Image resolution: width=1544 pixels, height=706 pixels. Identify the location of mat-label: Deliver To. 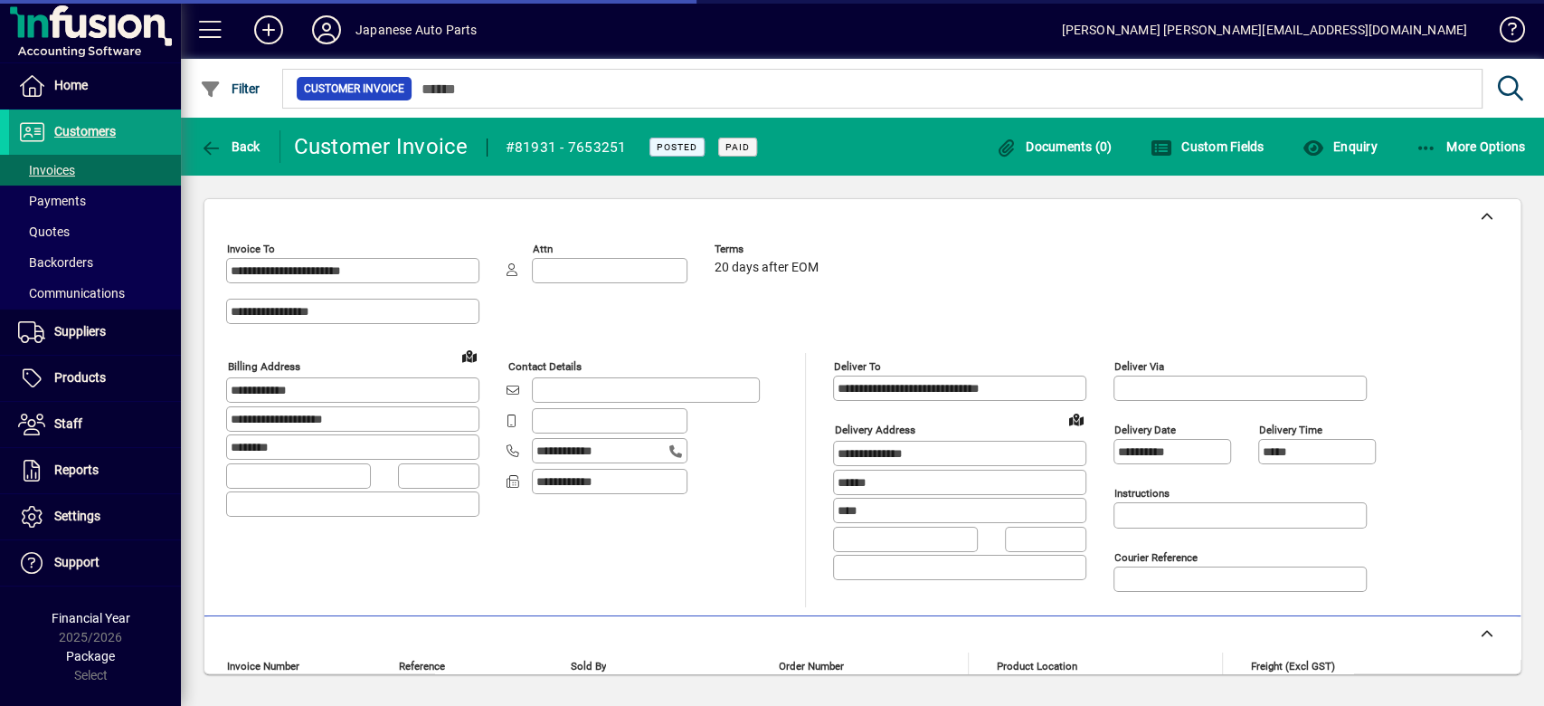
(858, 366).